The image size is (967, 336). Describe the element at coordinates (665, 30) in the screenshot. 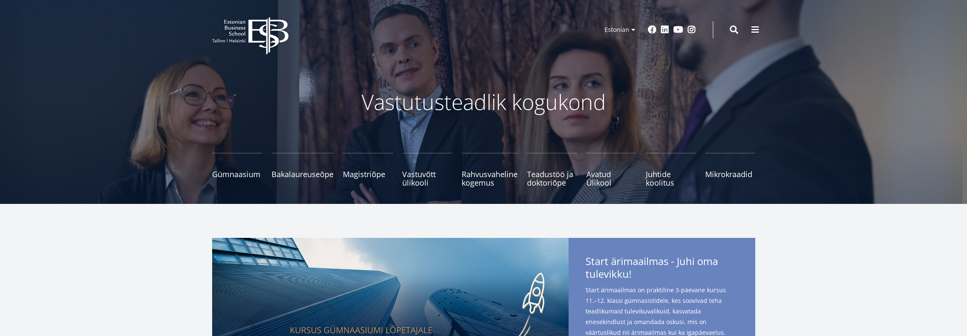

I see `a: Linkedin` at that location.